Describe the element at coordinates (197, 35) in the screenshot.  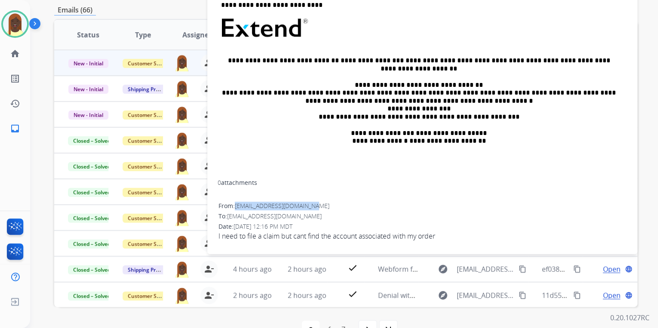
I see `span: Assignee` at that location.